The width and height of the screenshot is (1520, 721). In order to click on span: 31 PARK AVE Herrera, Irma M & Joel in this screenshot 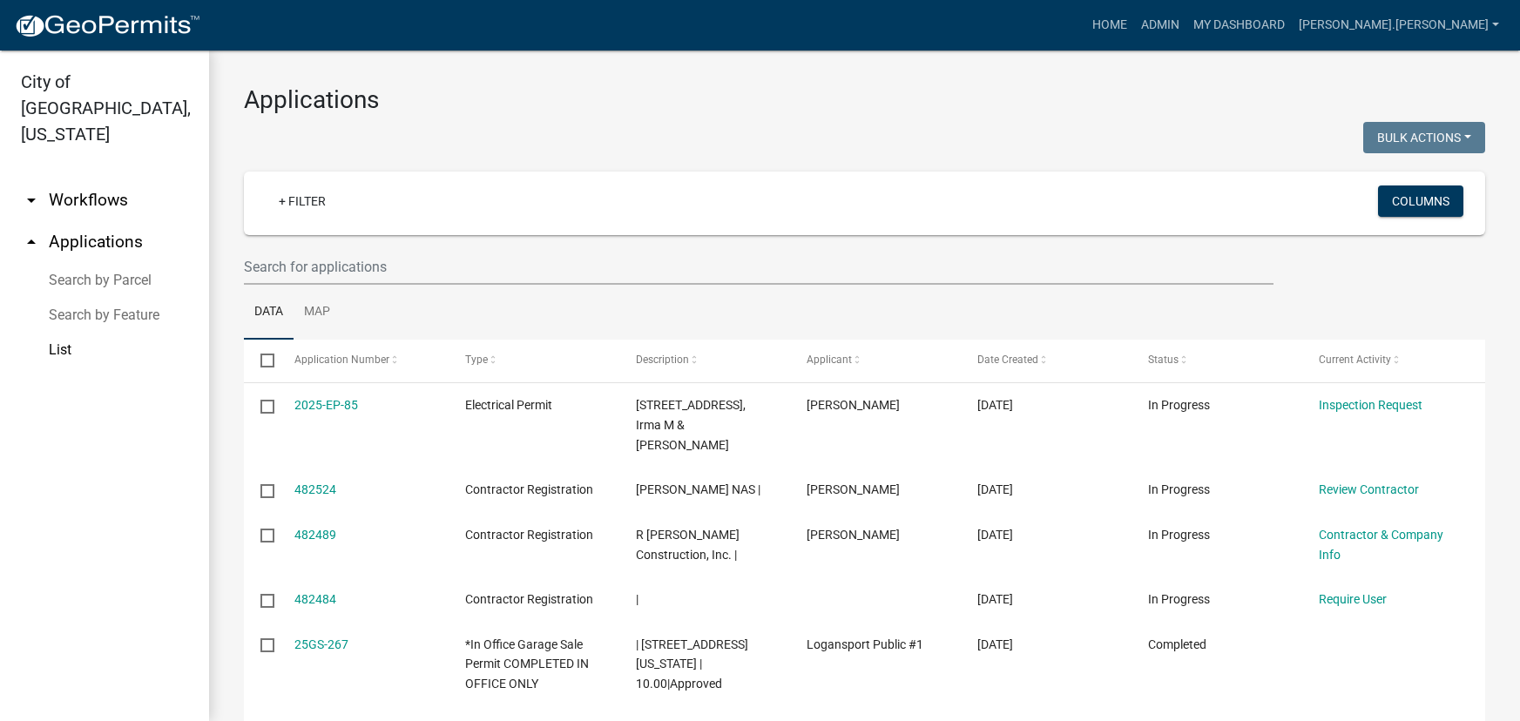, I will do `click(691, 425)`.